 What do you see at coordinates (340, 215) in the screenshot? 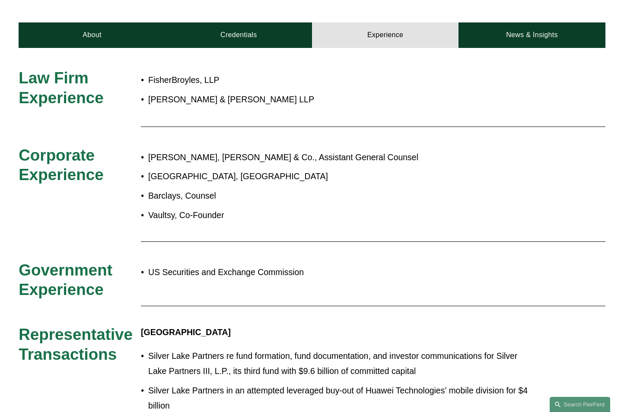
I see `p: Vaultsy, Co-Founder` at bounding box center [340, 215].